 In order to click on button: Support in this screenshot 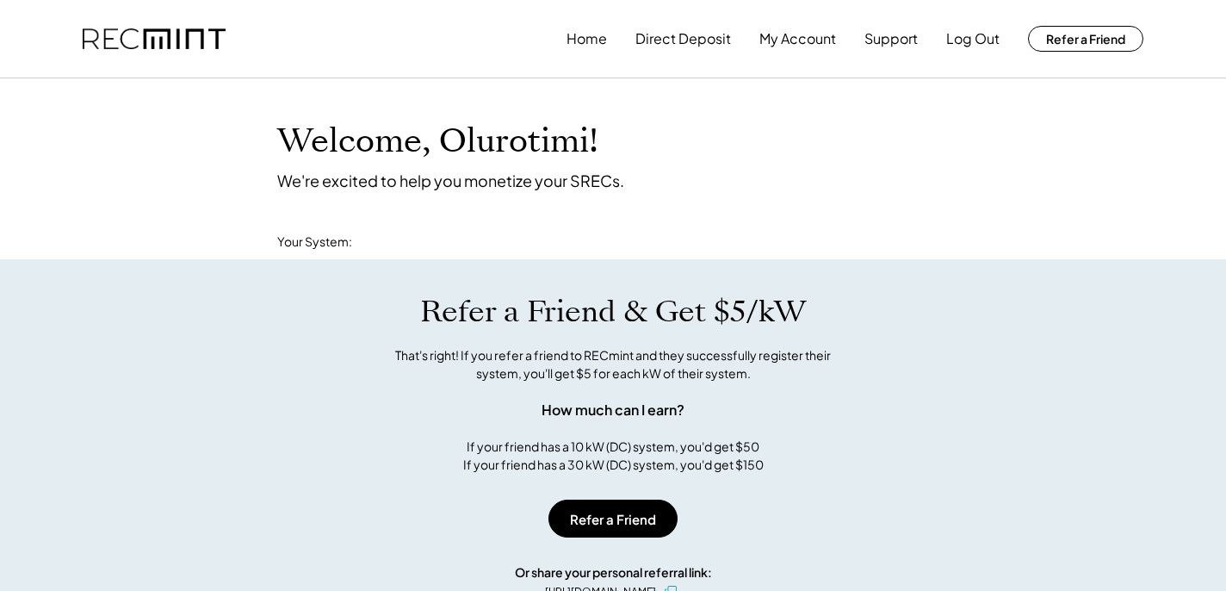, I will do `click(891, 39)`.